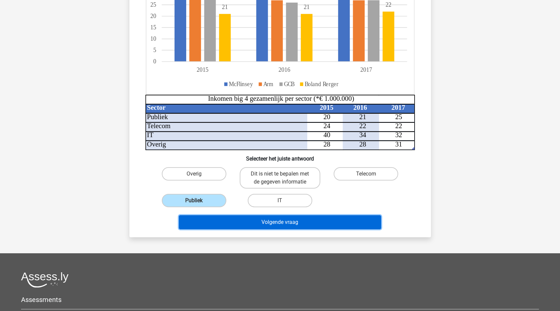 The width and height of the screenshot is (560, 311). I want to click on tspan: 2015, so click(326, 108).